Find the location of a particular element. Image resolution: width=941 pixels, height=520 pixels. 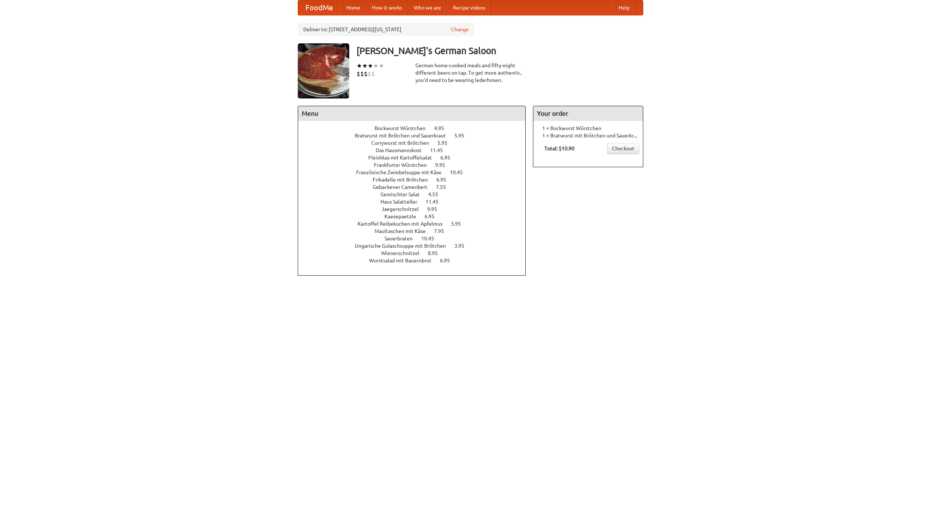

span: 3.95 is located at coordinates (463, 246).